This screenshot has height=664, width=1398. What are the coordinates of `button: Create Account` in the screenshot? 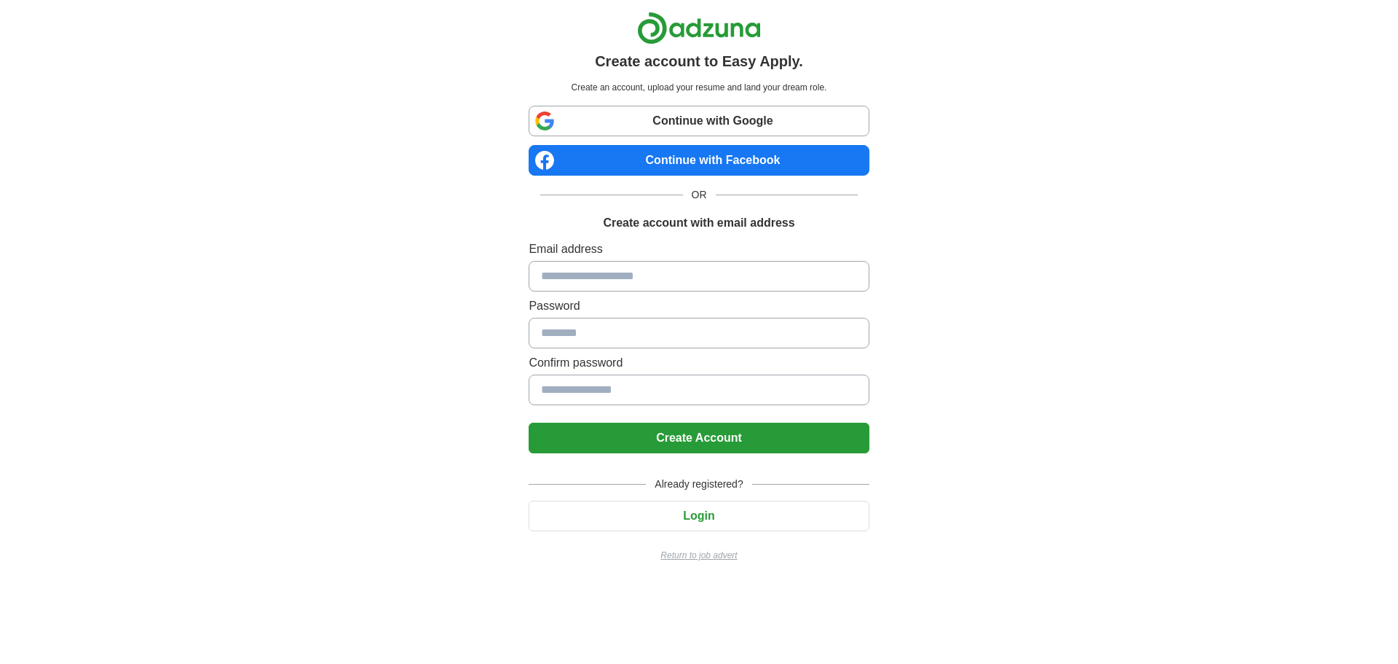 It's located at (698, 438).